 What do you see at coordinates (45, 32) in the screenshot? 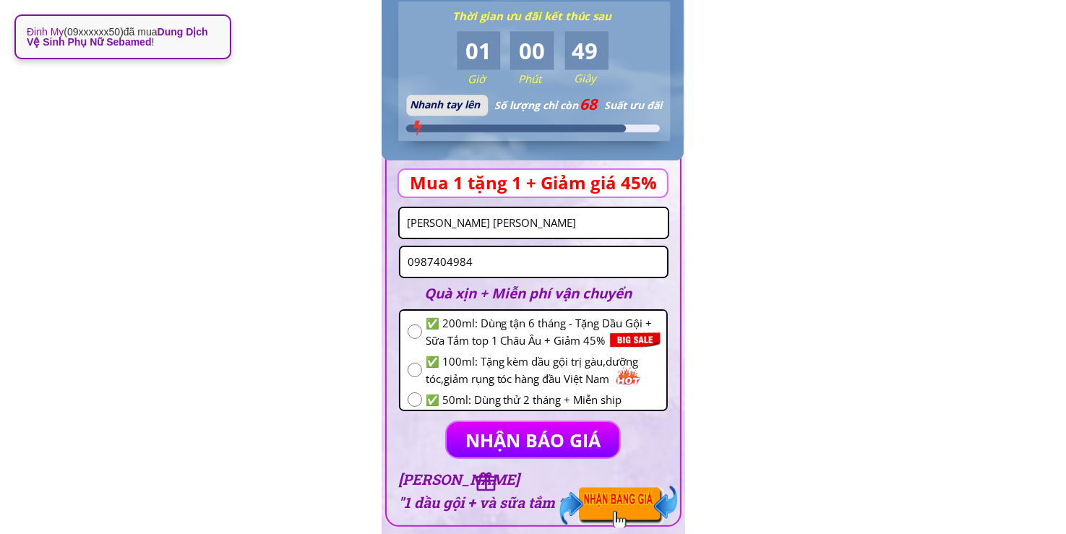
I see `strong: Đinh My` at bounding box center [45, 32].